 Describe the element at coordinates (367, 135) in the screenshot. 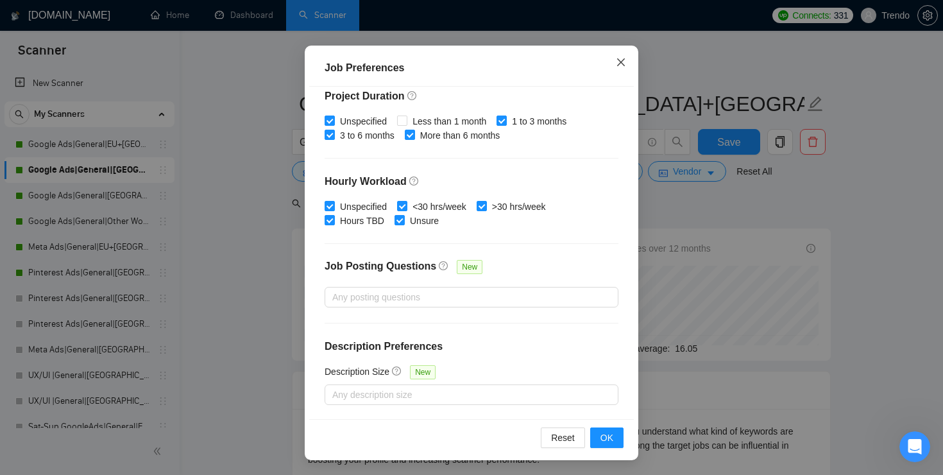

I see `span: 3 to 6 months` at that location.